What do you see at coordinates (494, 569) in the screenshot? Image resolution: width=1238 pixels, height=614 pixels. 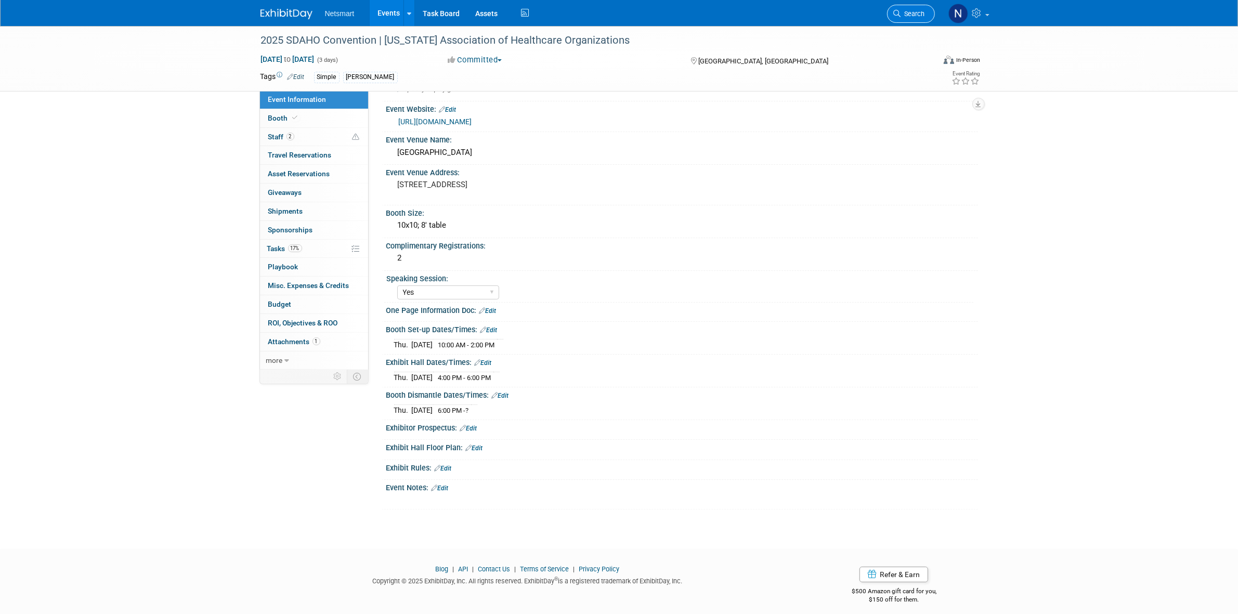 I see `a: Contact Us` at bounding box center [494, 569].